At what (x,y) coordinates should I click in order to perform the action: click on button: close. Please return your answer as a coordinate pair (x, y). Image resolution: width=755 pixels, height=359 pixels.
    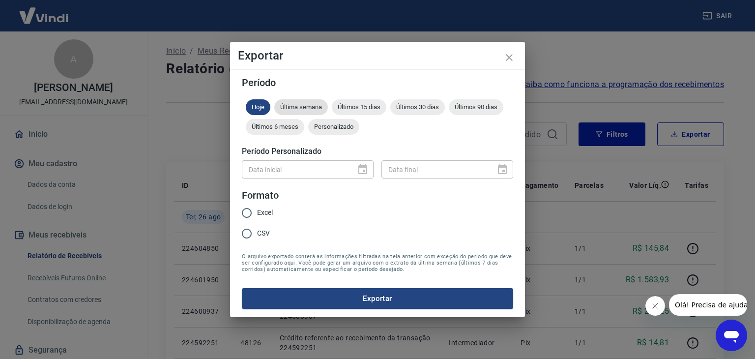
    Looking at the image, I should click on (509, 58).